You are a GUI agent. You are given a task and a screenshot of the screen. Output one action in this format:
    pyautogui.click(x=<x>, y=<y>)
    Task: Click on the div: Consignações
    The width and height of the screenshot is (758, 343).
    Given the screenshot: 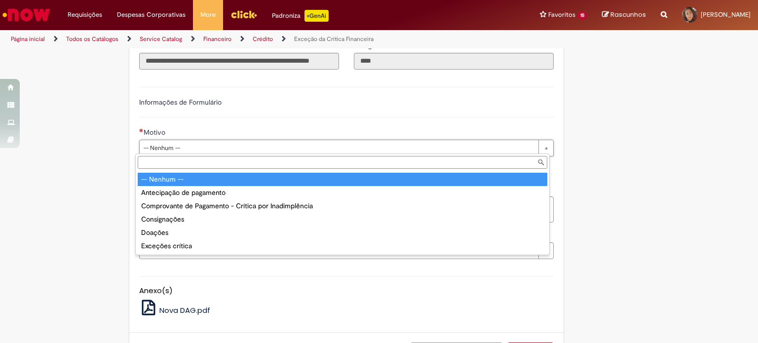 What is the action you would take?
    pyautogui.click(x=342, y=219)
    